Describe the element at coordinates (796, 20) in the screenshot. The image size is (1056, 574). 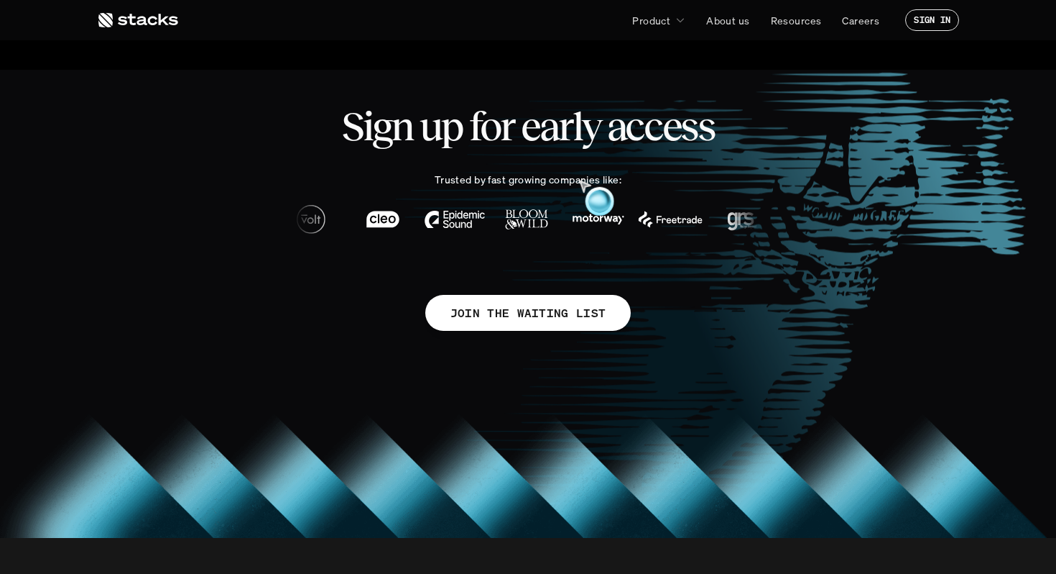
I see `a: Resources` at that location.